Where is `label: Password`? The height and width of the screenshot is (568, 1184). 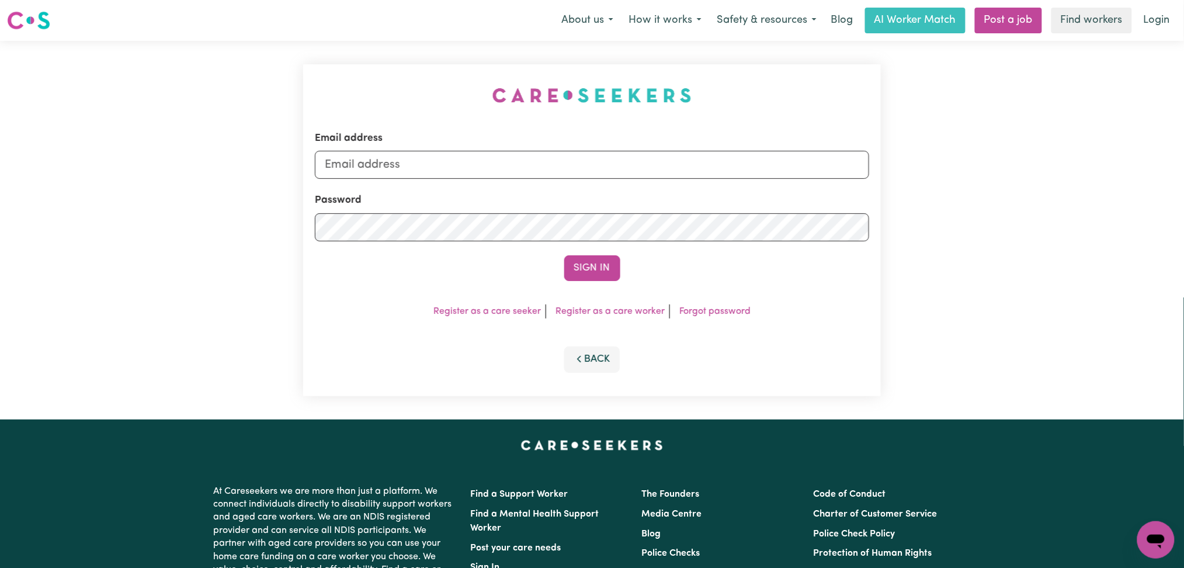 label: Password is located at coordinates (338, 200).